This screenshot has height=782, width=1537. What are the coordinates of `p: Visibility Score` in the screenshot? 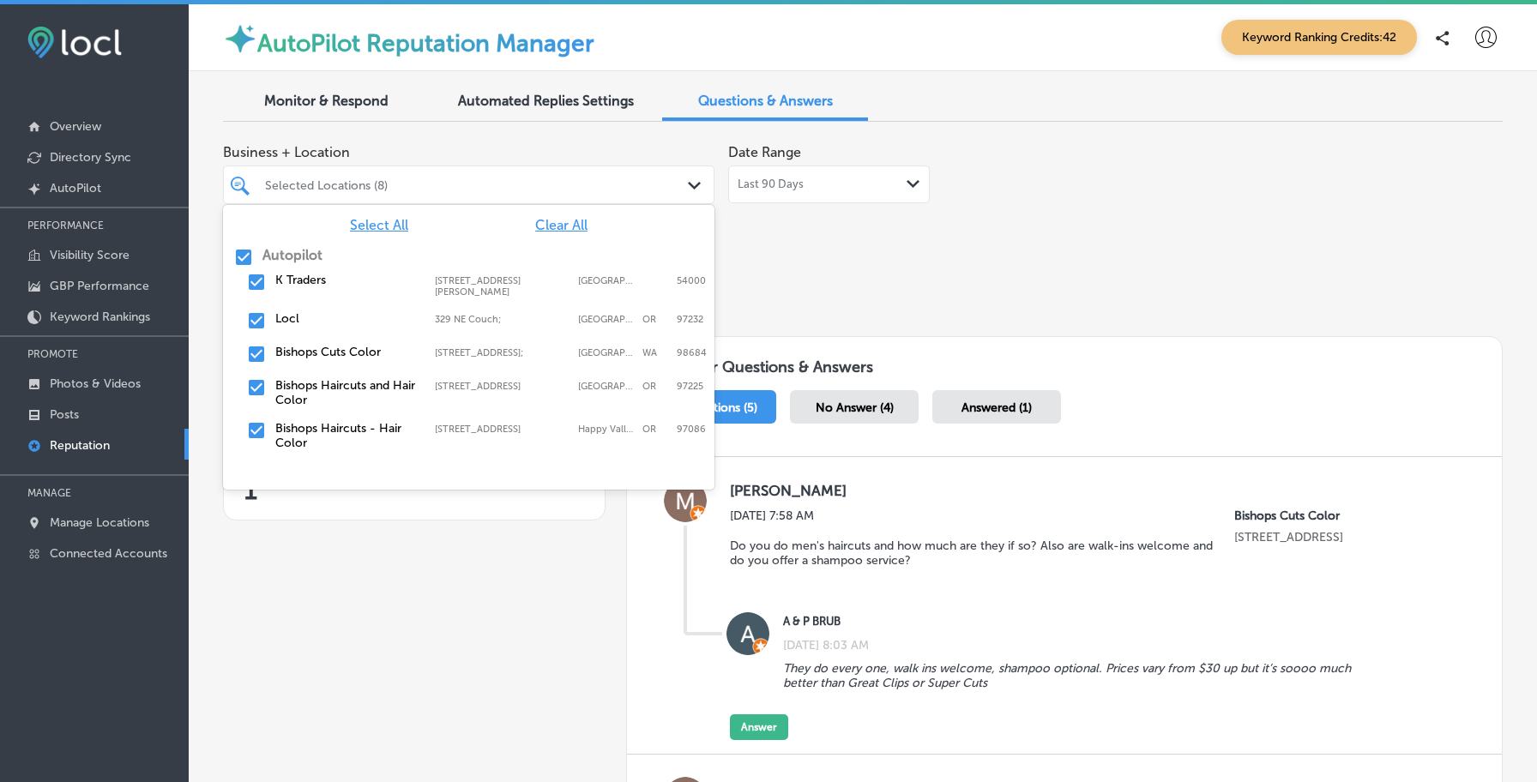 It's located at (89, 255).